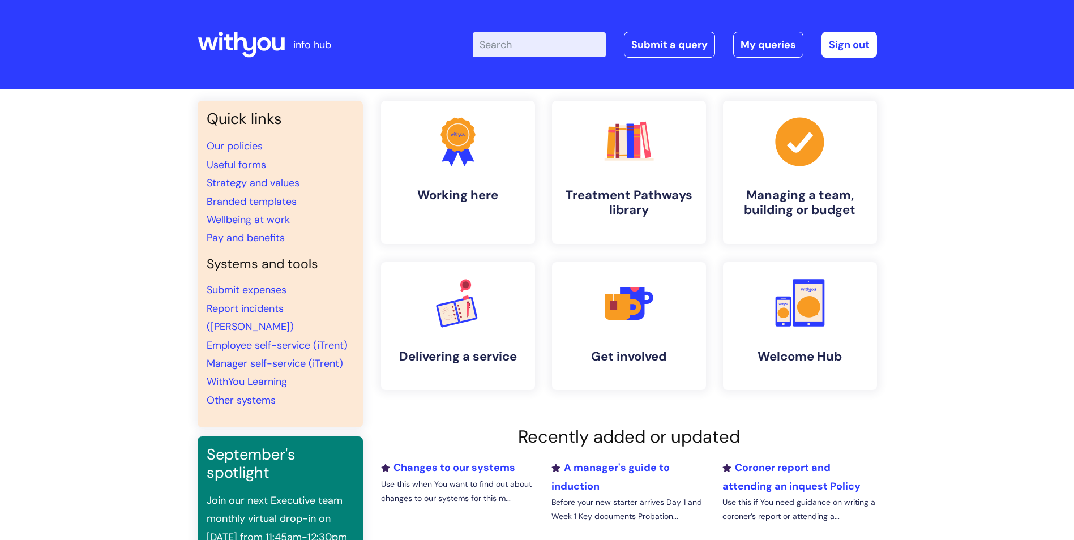 Image resolution: width=1074 pixels, height=540 pixels. What do you see at coordinates (251, 202) in the screenshot?
I see `a: Branded templates` at bounding box center [251, 202].